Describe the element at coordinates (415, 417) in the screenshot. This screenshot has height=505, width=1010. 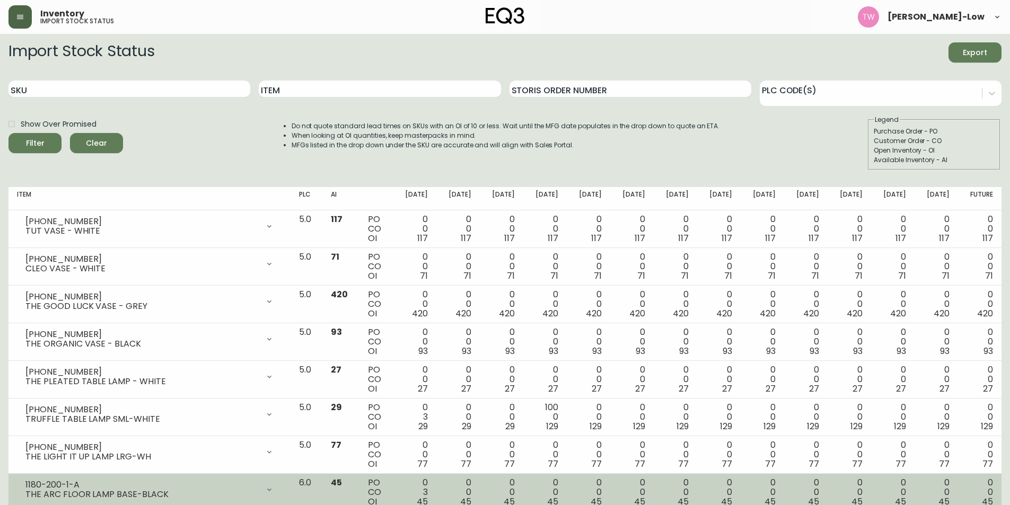
I see `div: 0 3` at that location.